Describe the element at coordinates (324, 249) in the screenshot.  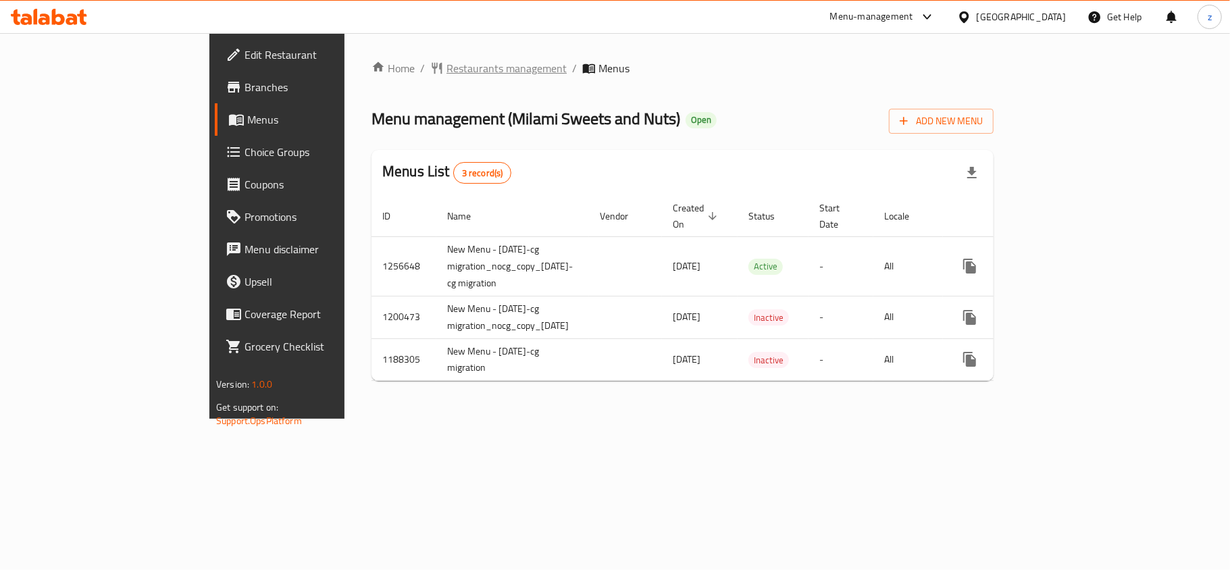
I see `span: Menu disclaimer` at that location.